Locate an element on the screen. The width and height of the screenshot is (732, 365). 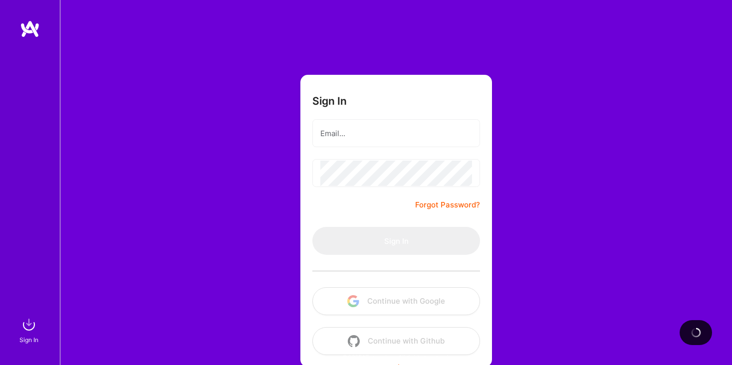
button: Sign In is located at coordinates (396, 241).